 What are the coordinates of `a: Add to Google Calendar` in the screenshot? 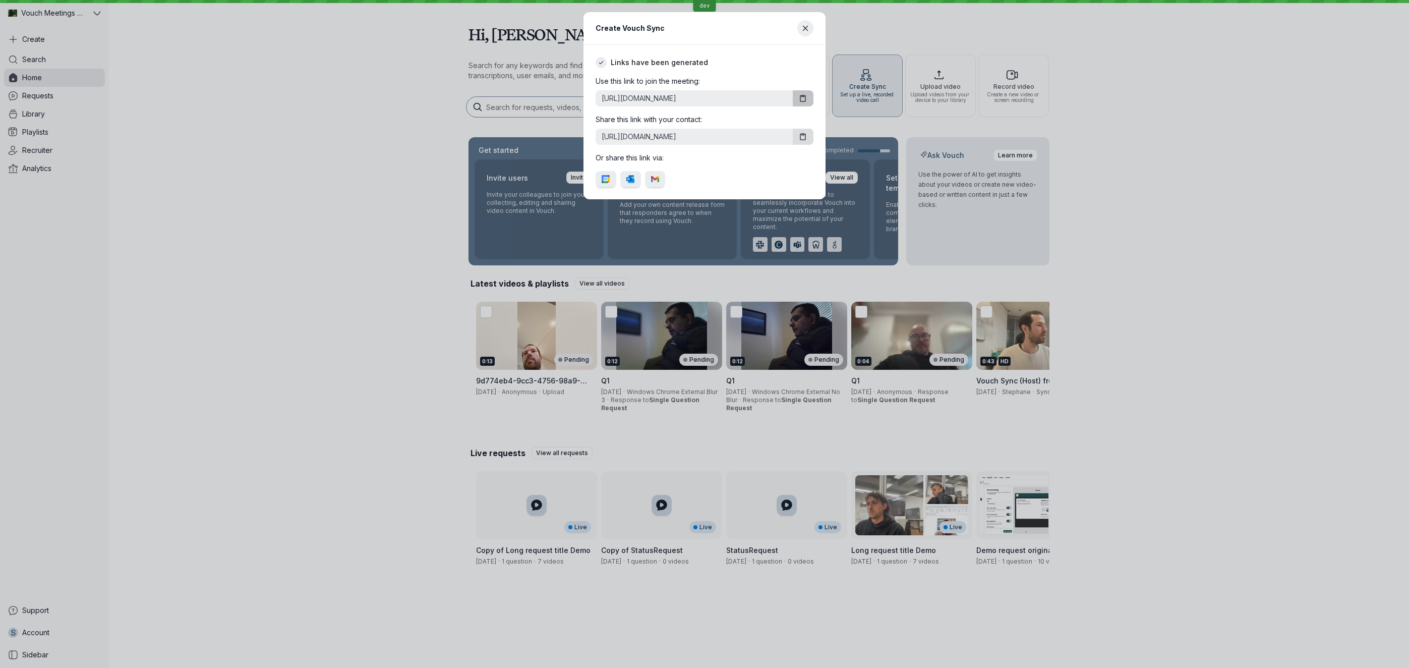 It's located at (606, 179).